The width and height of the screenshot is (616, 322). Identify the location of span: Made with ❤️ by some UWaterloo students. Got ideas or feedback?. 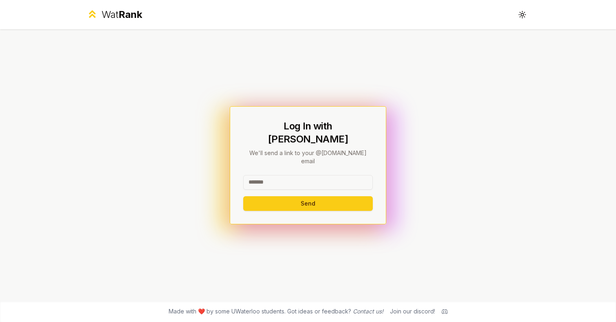
(276, 312).